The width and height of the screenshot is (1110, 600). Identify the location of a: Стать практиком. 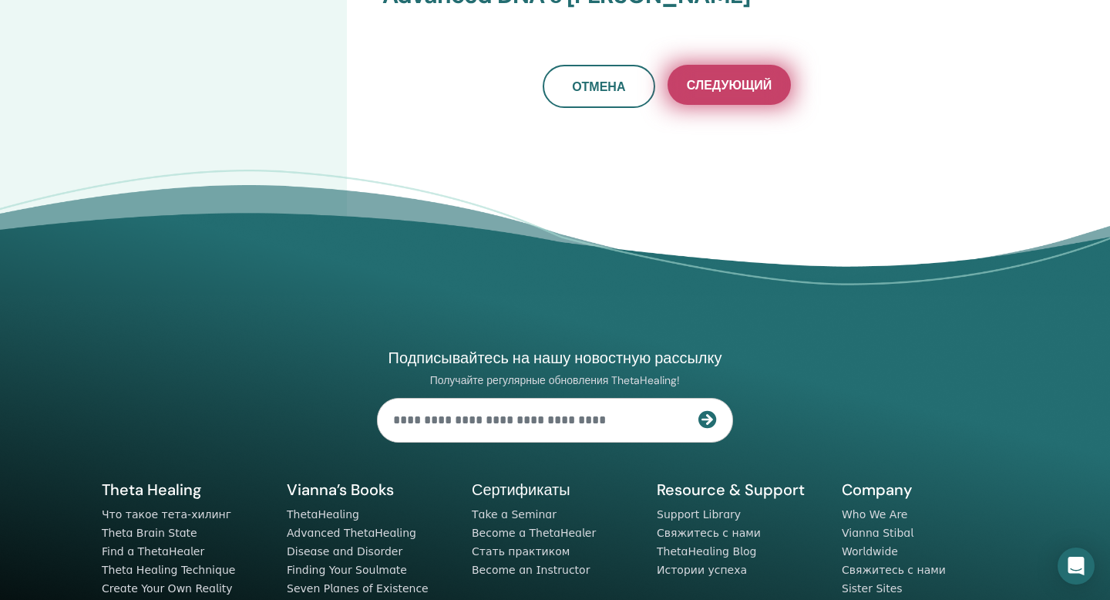
(520, 551).